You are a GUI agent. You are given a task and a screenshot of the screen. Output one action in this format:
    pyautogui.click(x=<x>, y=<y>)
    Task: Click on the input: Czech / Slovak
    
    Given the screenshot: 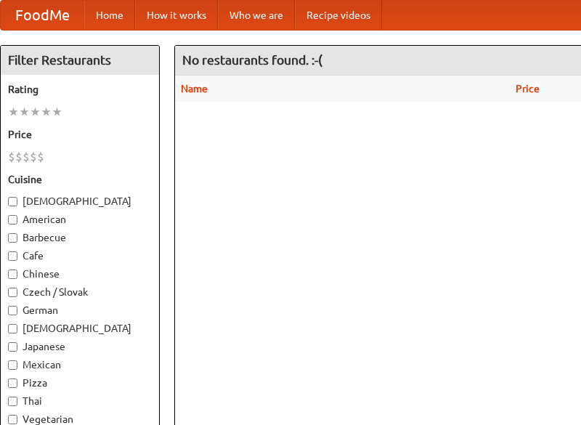 What is the action you would take?
    pyautogui.click(x=12, y=292)
    